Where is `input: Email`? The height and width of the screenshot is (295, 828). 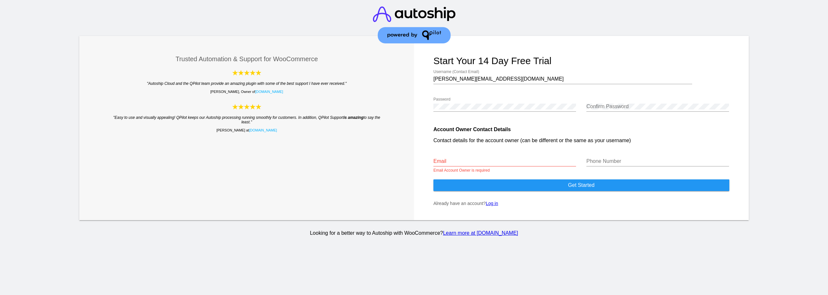
input: Email is located at coordinates (505, 161).